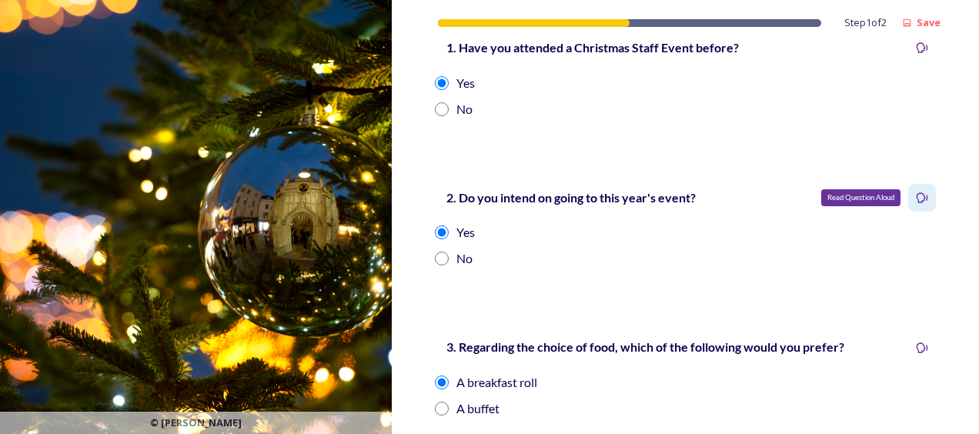 This screenshot has height=434, width=979. I want to click on div: A breakfast roll, so click(496, 383).